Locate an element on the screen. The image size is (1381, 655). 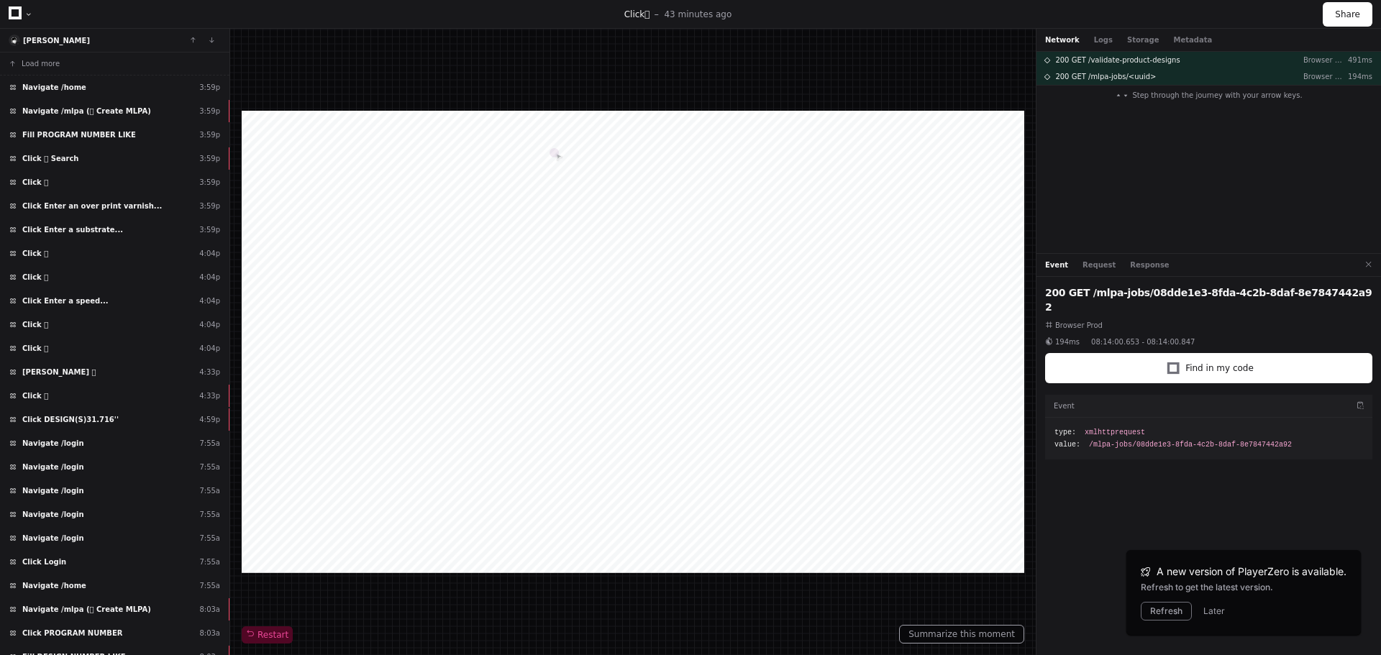
span: Step through the journey with your arrow keys. is located at coordinates (1217, 95).